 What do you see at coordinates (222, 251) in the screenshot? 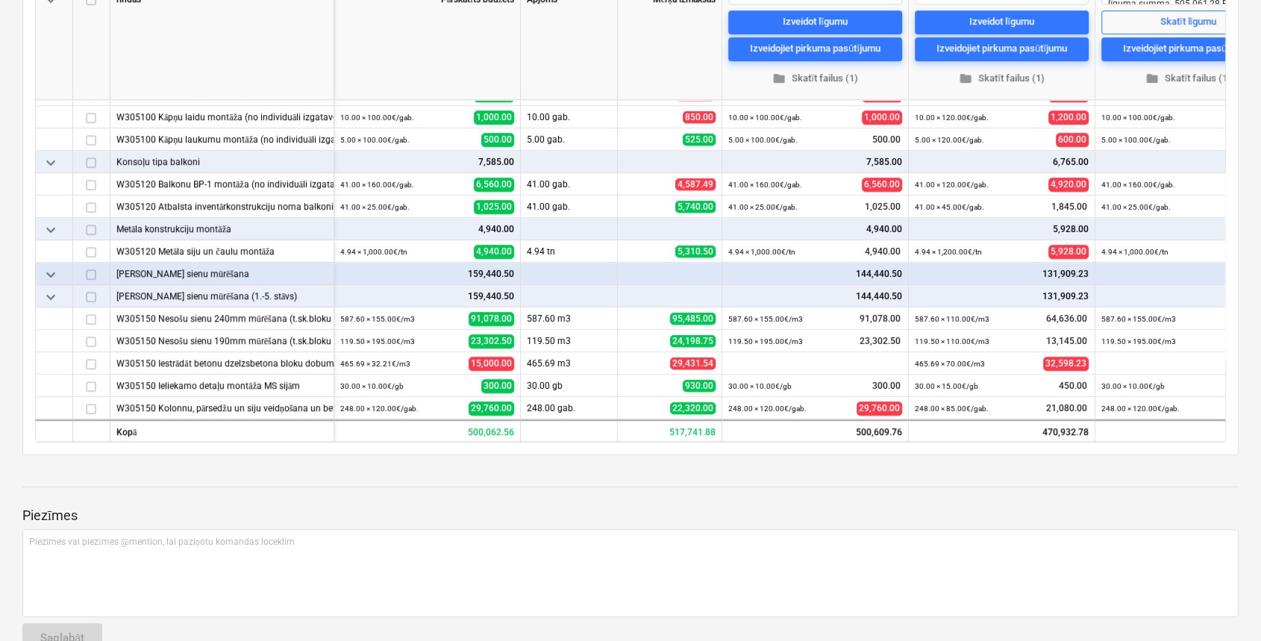
I see `div: W305120 Metāla siju un čaulu montāža` at bounding box center [222, 251].